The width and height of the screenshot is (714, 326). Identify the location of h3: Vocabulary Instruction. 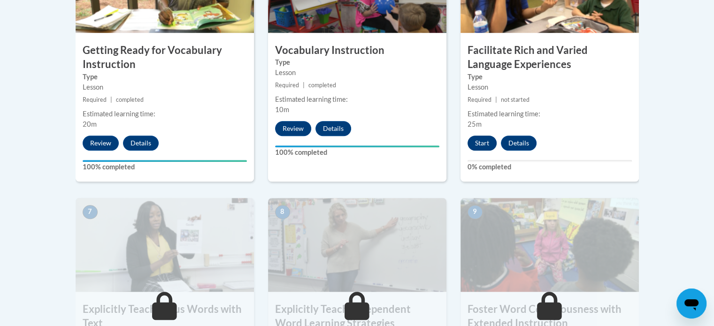
(357, 50).